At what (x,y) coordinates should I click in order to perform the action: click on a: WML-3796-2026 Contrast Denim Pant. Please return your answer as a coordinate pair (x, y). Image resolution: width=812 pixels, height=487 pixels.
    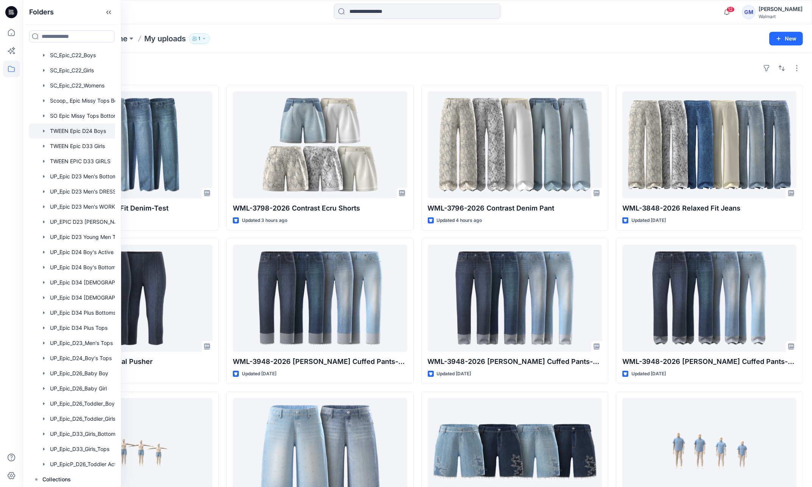
    Looking at the image, I should click on (515, 145).